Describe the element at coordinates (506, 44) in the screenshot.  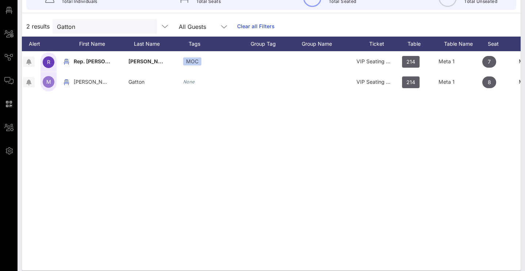
I see `div: Seat` at that location.